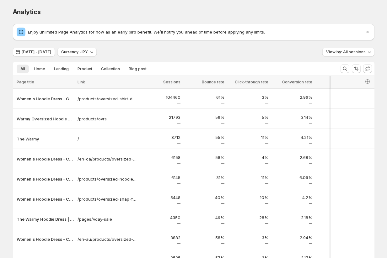 Image resolution: width=387 pixels, height=258 pixels. Describe the element at coordinates (27, 12) in the screenshot. I see `span: Analytics` at that location.